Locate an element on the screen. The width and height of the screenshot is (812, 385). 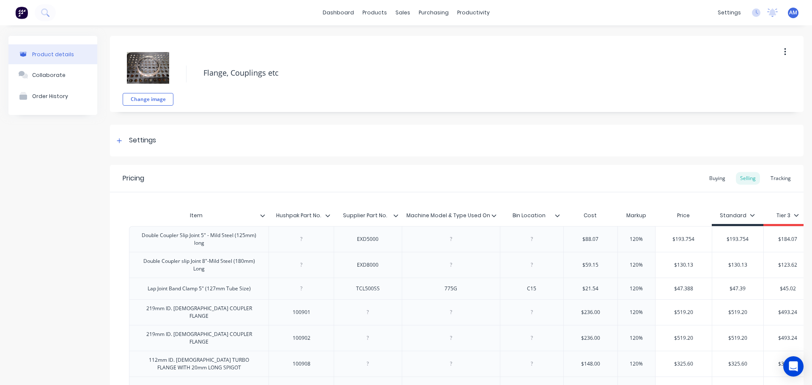
div: Order History is located at coordinates (50, 96).